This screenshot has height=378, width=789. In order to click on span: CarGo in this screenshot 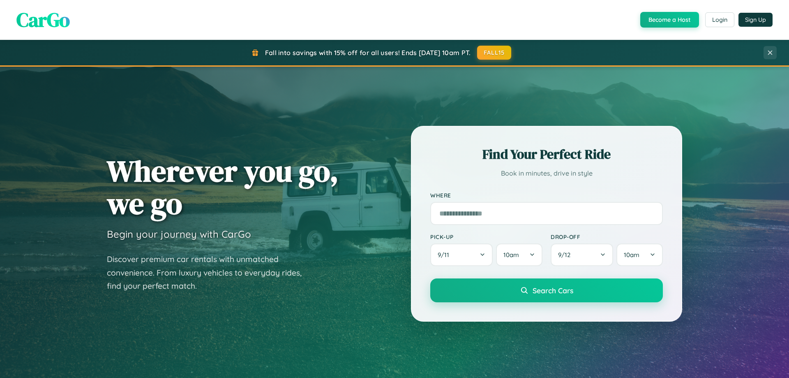, I will do `click(43, 20)`.